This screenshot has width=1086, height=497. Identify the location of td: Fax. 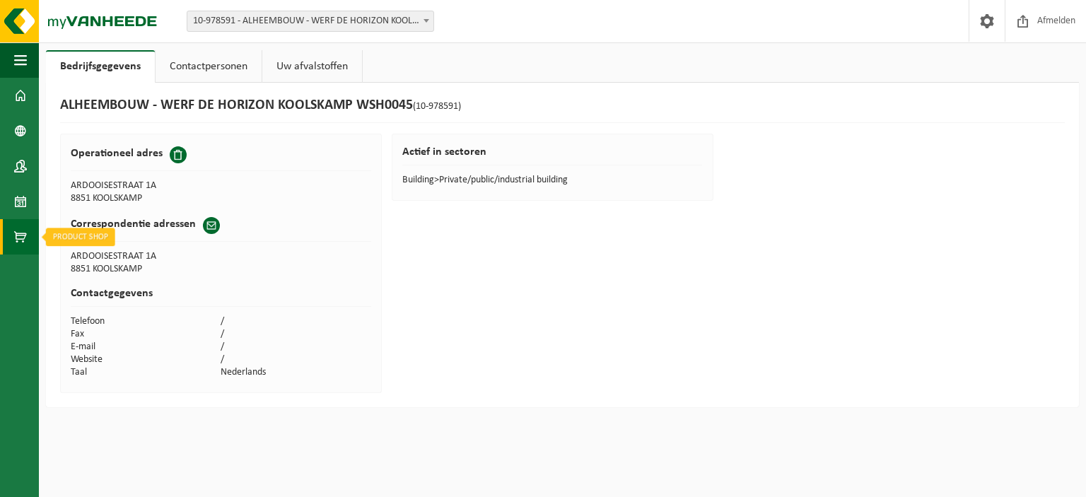
(146, 335).